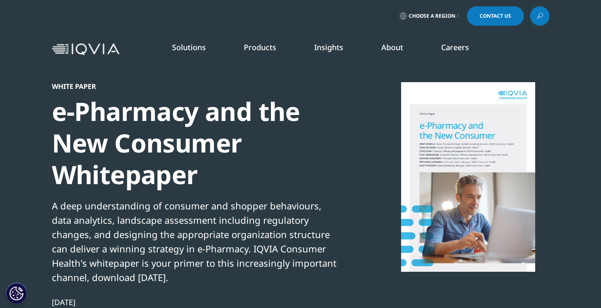  What do you see at coordinates (336, 49) in the screenshot?
I see `nav: Primary` at bounding box center [336, 49].